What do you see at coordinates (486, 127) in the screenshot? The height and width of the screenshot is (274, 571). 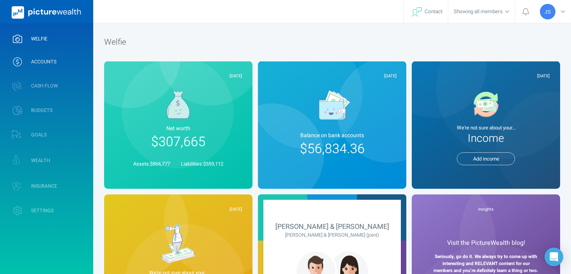 I see `span: We're not sure about your...` at bounding box center [486, 127].